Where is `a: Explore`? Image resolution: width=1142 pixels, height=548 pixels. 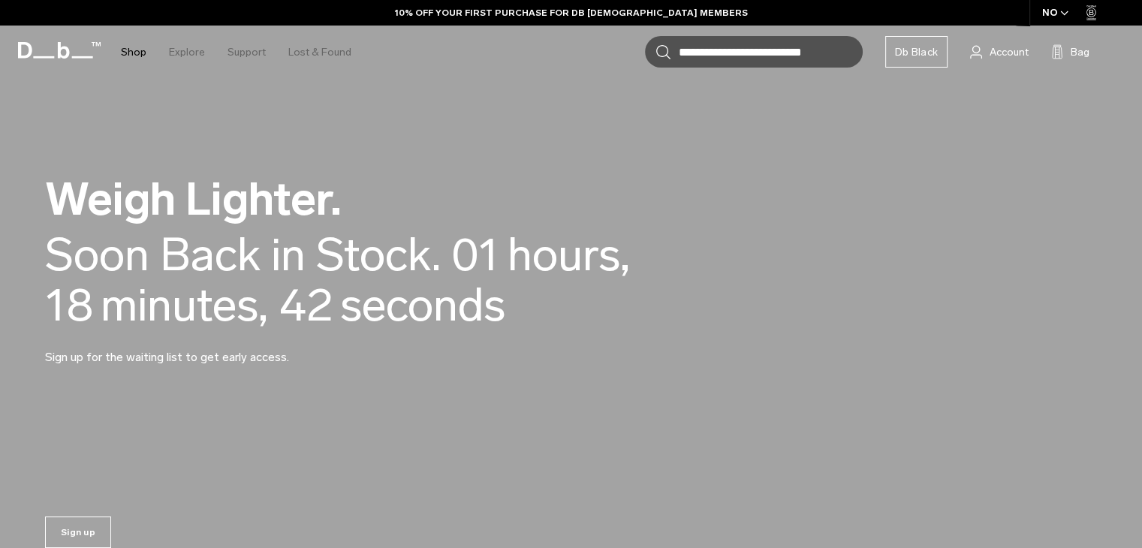
a: Explore is located at coordinates (187, 52).